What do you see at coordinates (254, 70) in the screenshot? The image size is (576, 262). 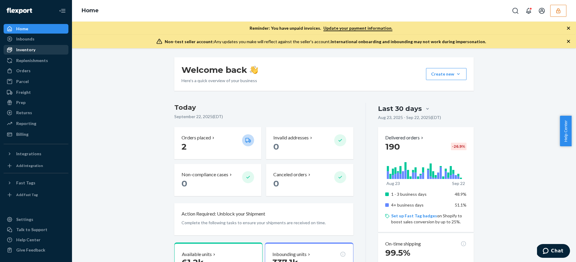 I see `img: hand-wave emoji` at bounding box center [254, 70].